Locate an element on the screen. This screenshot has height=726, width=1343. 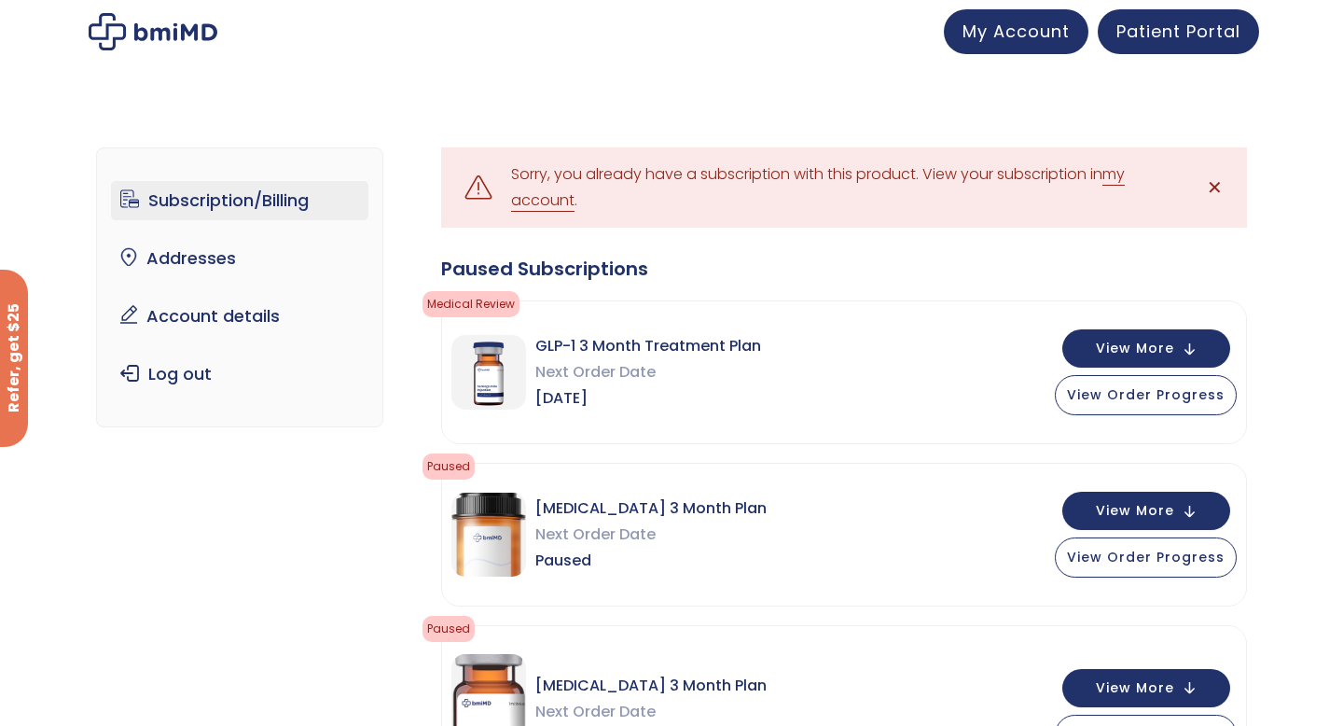
span: My Account is located at coordinates (1016, 31).